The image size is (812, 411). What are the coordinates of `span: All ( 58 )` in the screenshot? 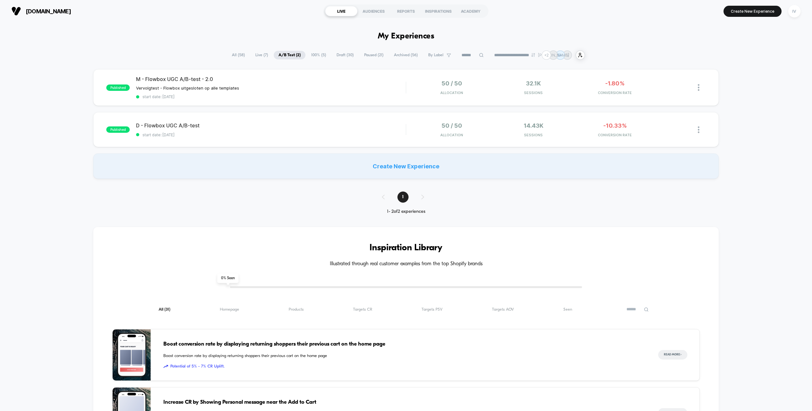 It's located at (238, 55).